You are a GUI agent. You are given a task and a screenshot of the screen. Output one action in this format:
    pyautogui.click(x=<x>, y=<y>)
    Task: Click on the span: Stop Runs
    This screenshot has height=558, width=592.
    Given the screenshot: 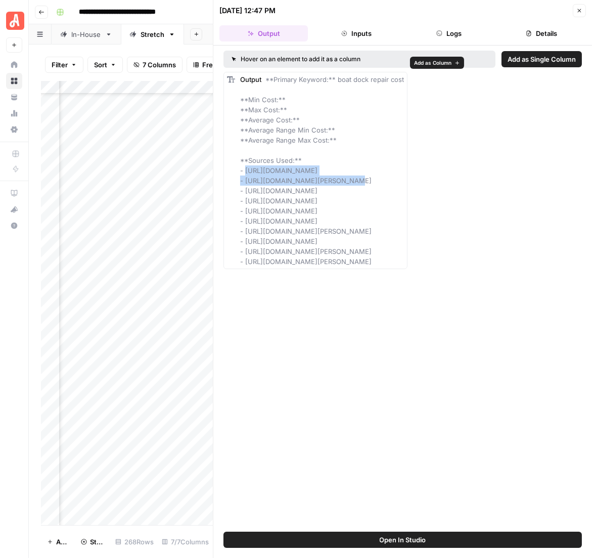 What is the action you would take?
    pyautogui.click(x=98, y=541)
    